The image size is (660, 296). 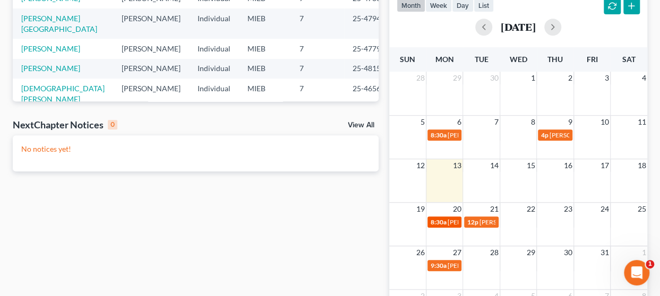 I want to click on td: 25-48159, so click(x=370, y=69).